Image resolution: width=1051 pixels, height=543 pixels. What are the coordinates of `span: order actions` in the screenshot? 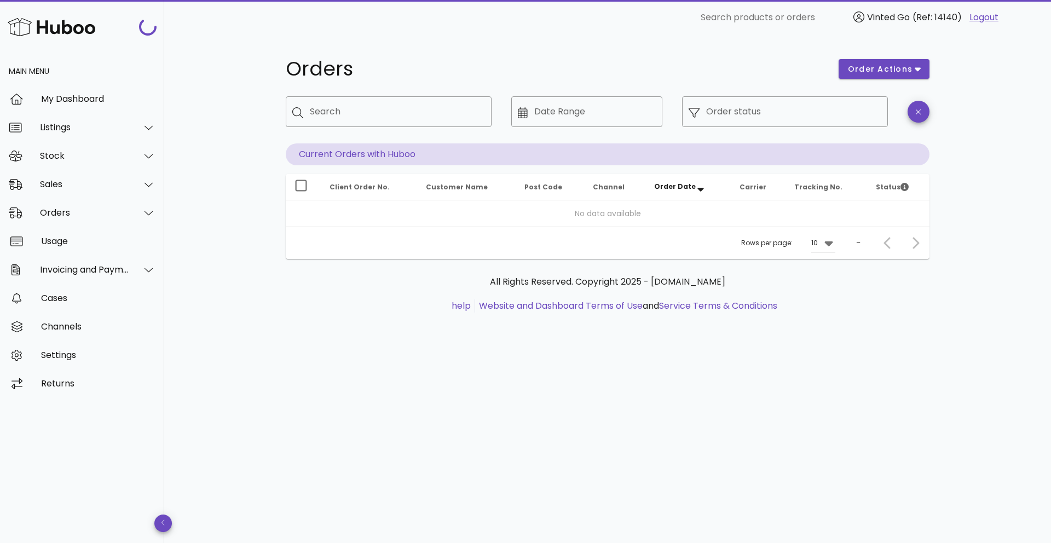 It's located at (881, 69).